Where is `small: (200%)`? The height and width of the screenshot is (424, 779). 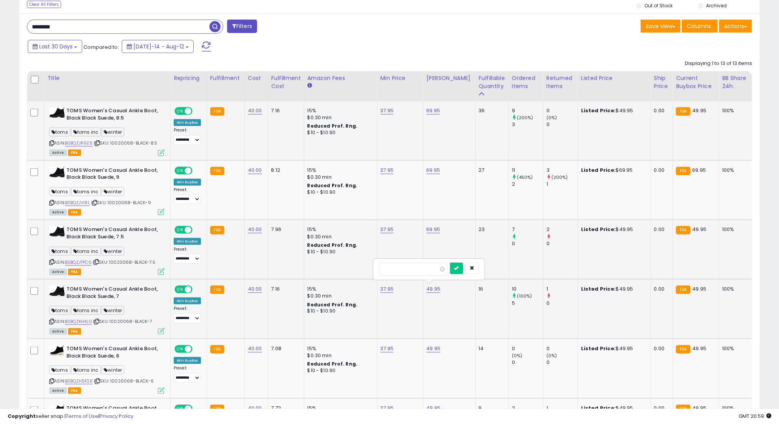 small: (200%) is located at coordinates (525, 118).